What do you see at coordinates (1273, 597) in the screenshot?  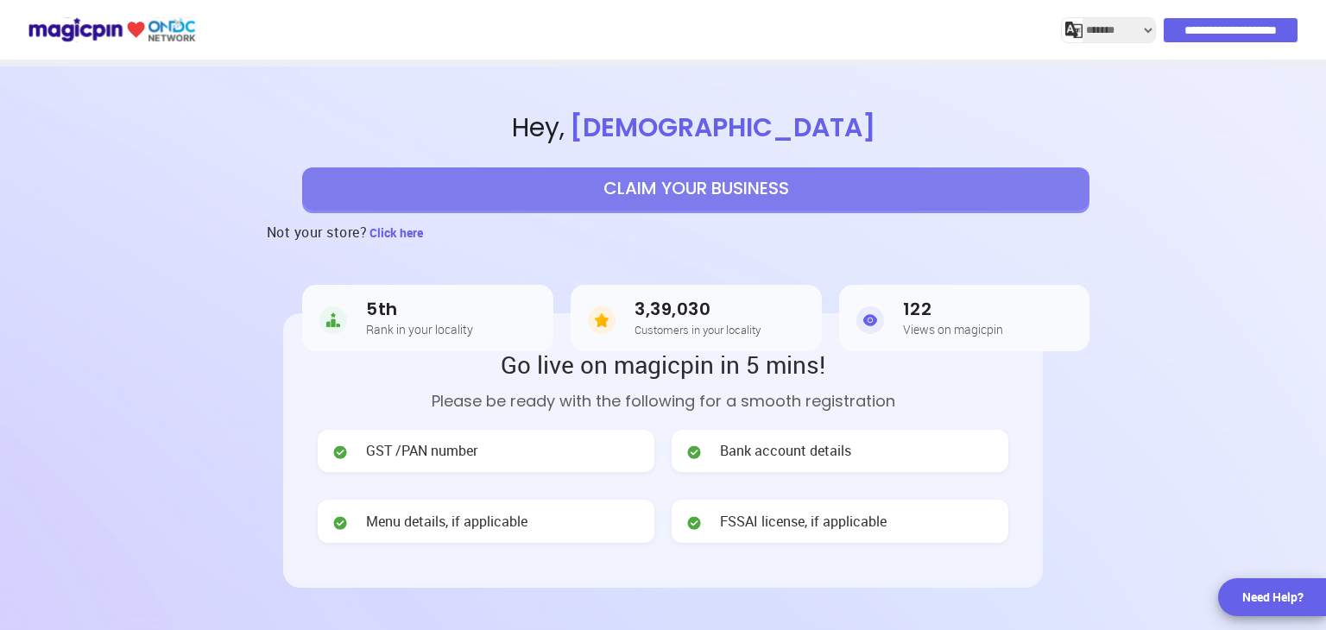 I see `div: Need Help?` at bounding box center [1273, 597].